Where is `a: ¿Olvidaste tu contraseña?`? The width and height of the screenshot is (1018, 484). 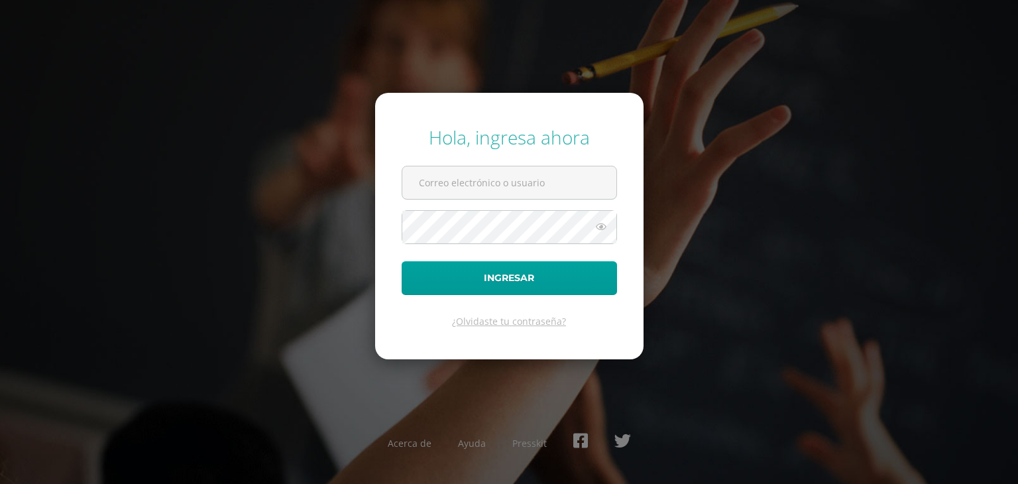
a: ¿Olvidaste tu contraseña? is located at coordinates (509, 321).